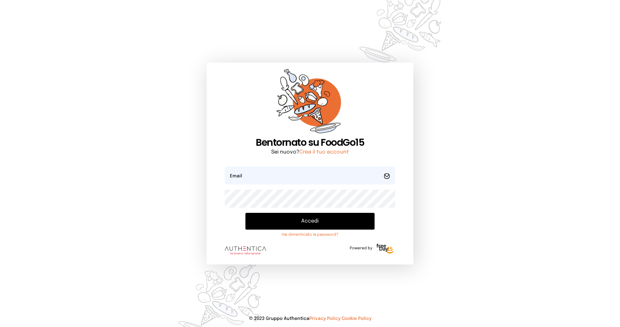 The width and height of the screenshot is (620, 327). What do you see at coordinates (324, 152) in the screenshot?
I see `a: Crea il tuo account` at bounding box center [324, 152].